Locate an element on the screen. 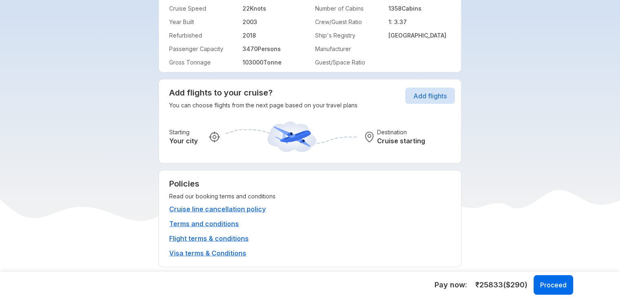 This screenshot has width=620, height=298. a: Visa terms & Conditions is located at coordinates (312, 253).